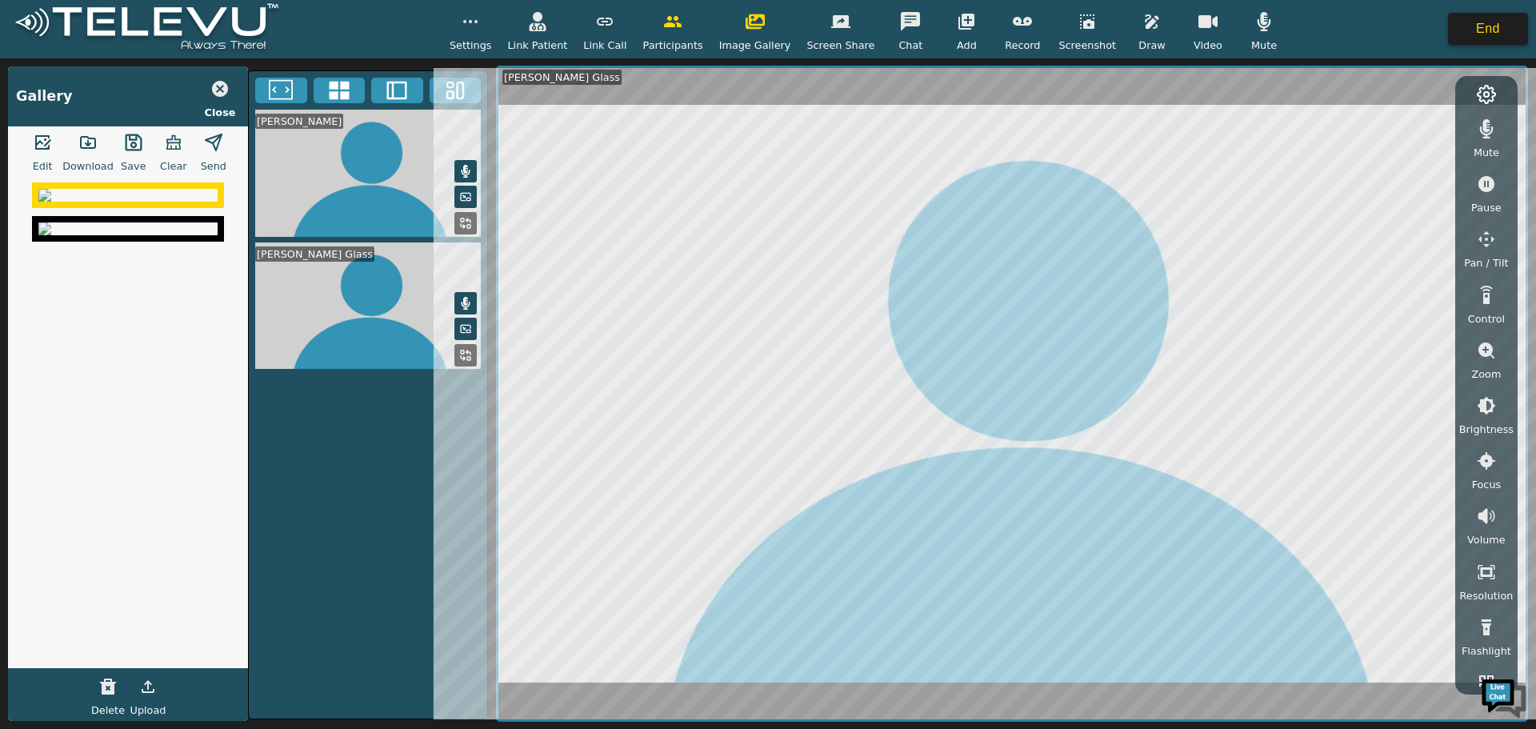  Describe the element at coordinates (455, 90) in the screenshot. I see `button: Three Window Medium` at that location.